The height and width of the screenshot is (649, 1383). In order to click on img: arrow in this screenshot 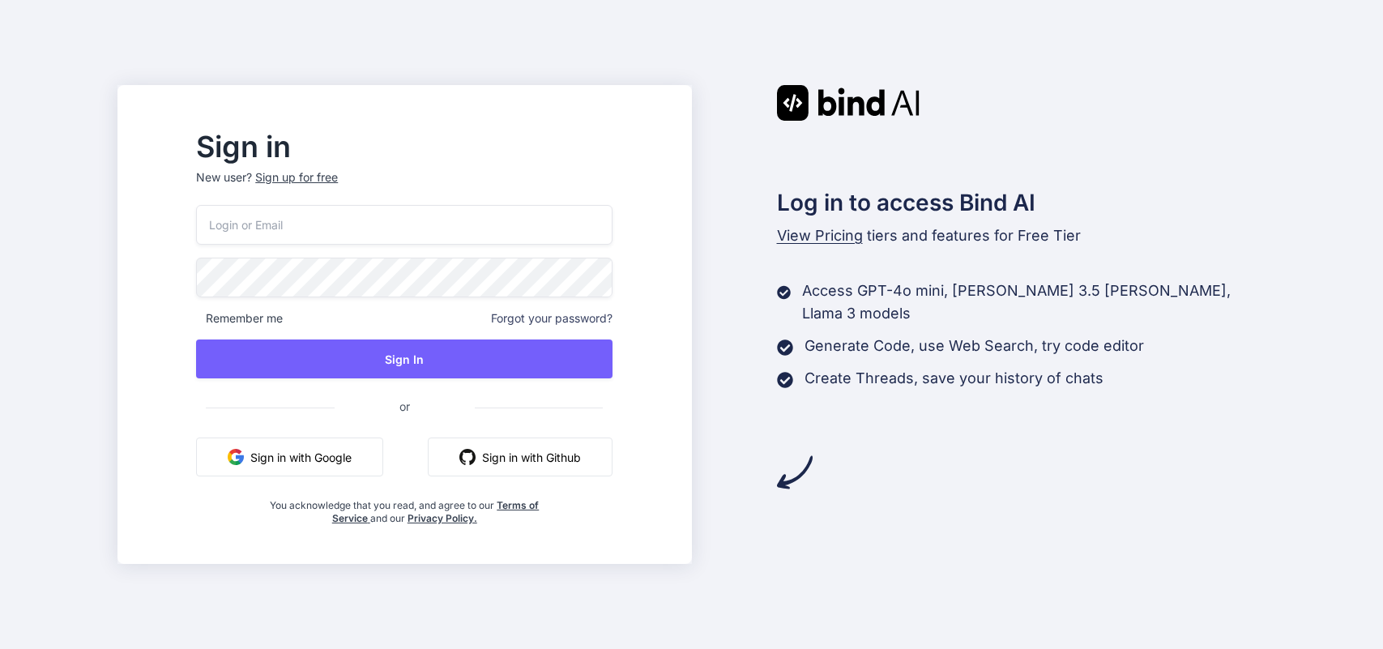, I will do `click(795, 472)`.